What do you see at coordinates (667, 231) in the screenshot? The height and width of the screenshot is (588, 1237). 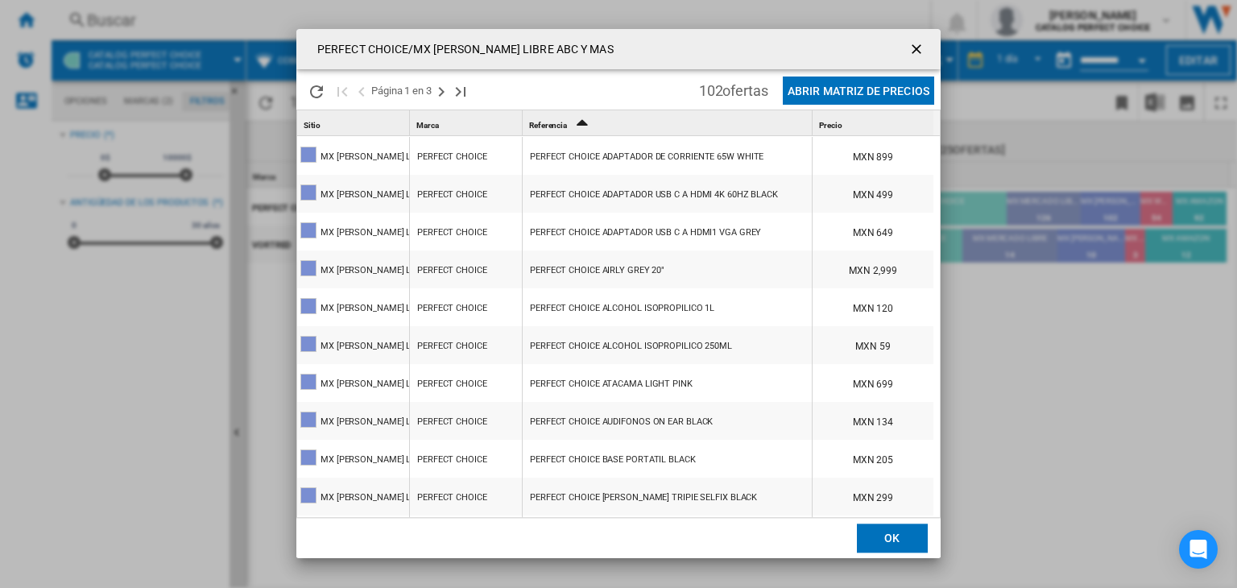 I see `div: https://www.mercadolibre.com.mx/adaptador-usbc-a-hdmi1vga-perfect-choice/up/MLMU465486201?pdp_fil...` at bounding box center [667, 231].